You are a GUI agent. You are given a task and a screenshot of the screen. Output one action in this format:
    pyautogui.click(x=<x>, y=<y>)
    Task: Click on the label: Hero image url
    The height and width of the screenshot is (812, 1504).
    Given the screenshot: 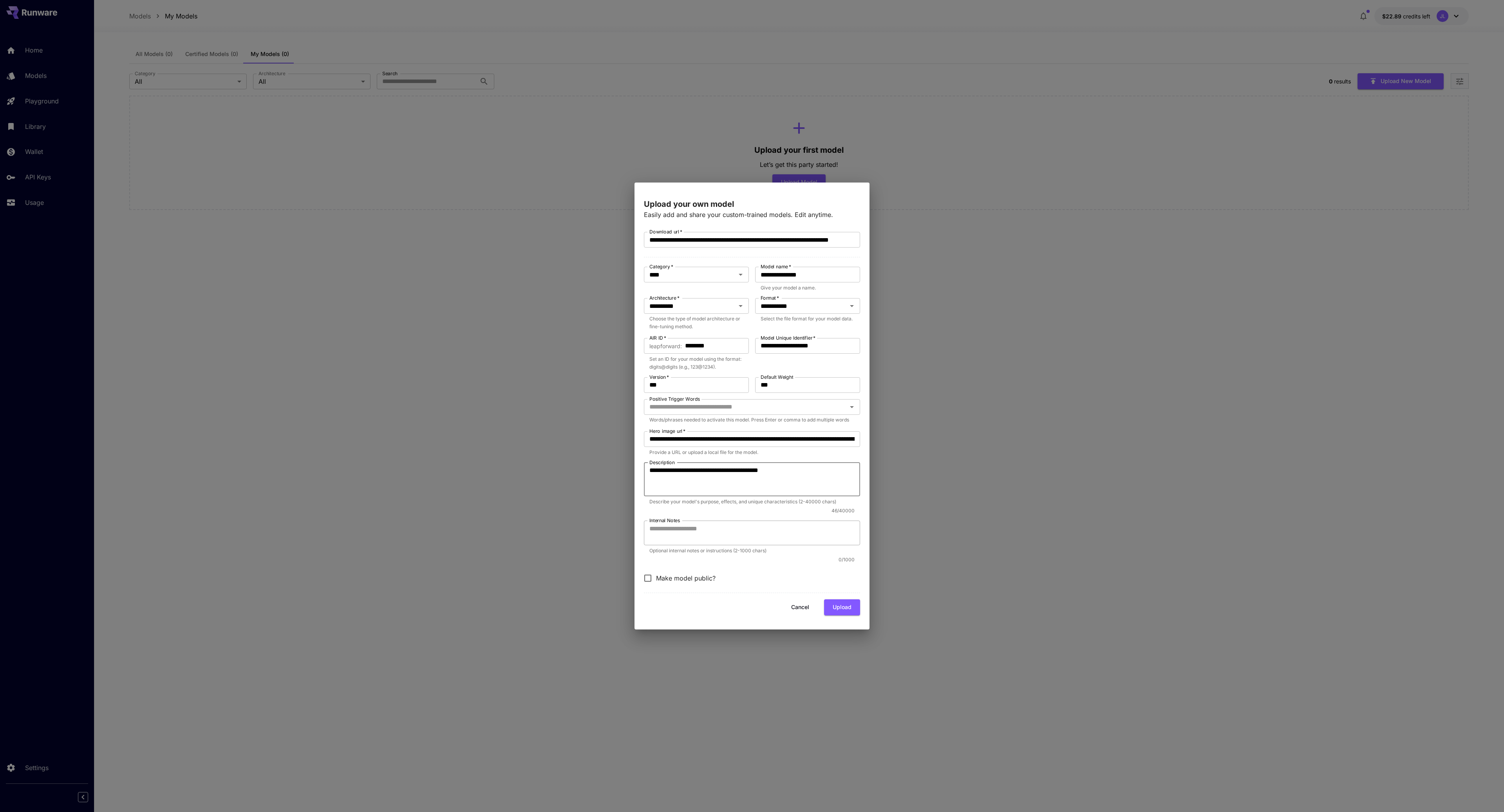 What is the action you would take?
    pyautogui.click(x=667, y=431)
    